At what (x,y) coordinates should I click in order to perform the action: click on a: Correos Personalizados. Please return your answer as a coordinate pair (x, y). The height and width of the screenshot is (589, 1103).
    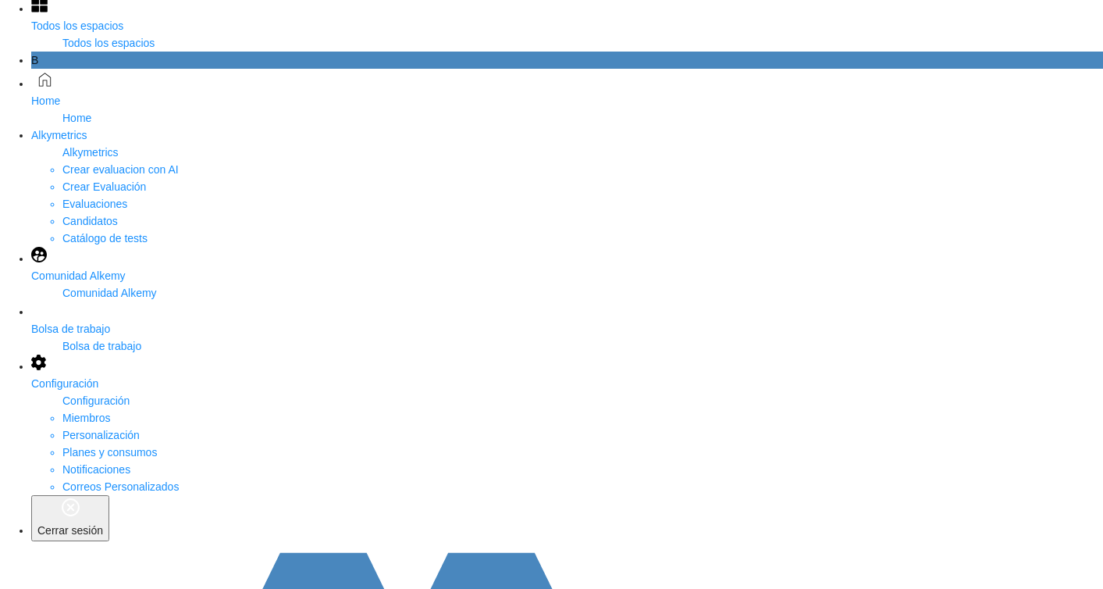
    Looking at the image, I should click on (120, 486).